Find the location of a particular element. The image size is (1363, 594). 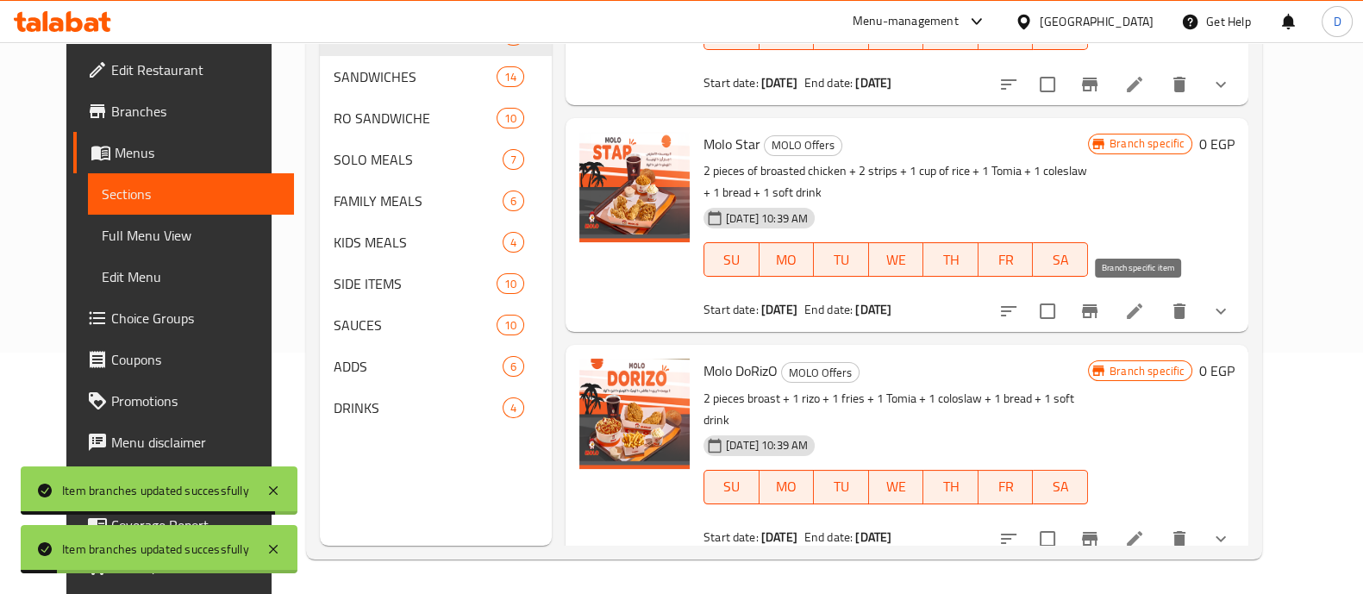

button: SU is located at coordinates (731, 259).